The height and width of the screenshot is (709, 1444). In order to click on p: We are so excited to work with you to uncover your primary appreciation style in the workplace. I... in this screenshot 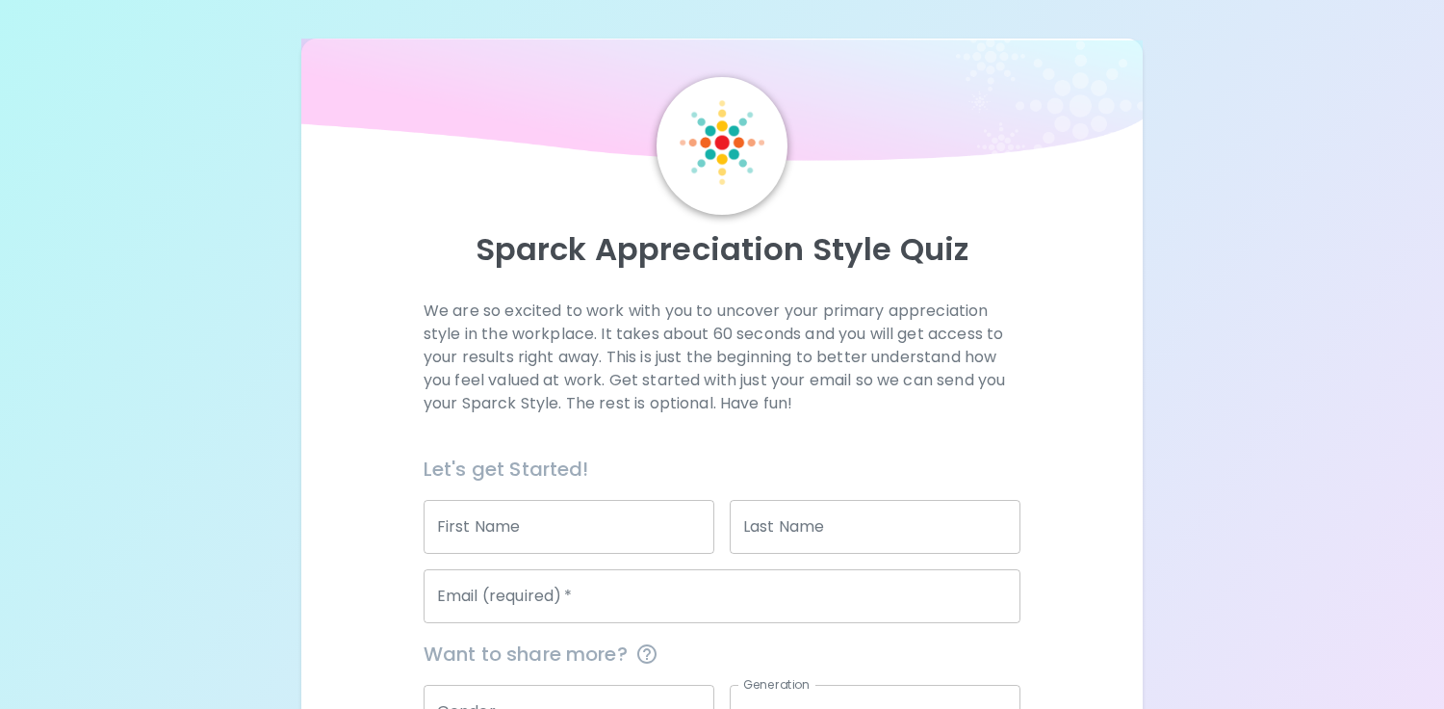, I will do `click(722, 357)`.